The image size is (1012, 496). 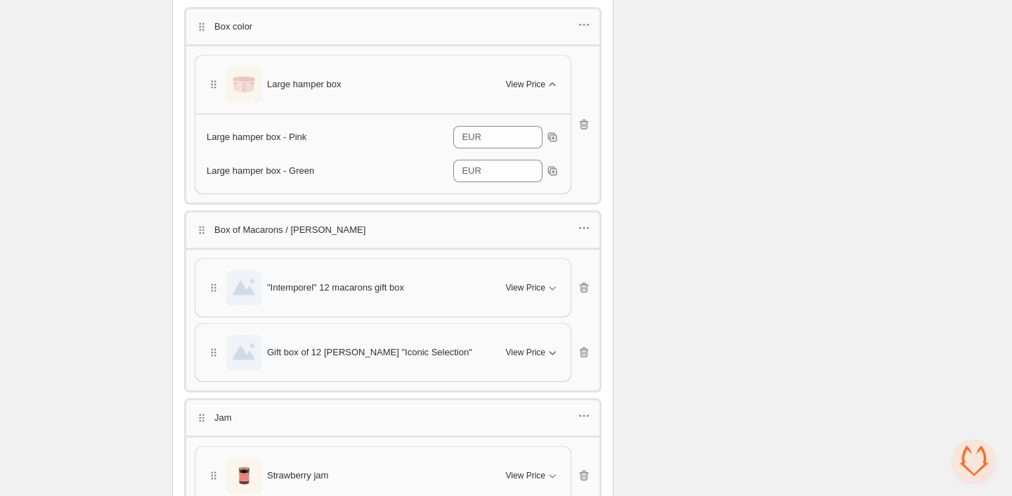 I want to click on p: Box color, so click(x=233, y=27).